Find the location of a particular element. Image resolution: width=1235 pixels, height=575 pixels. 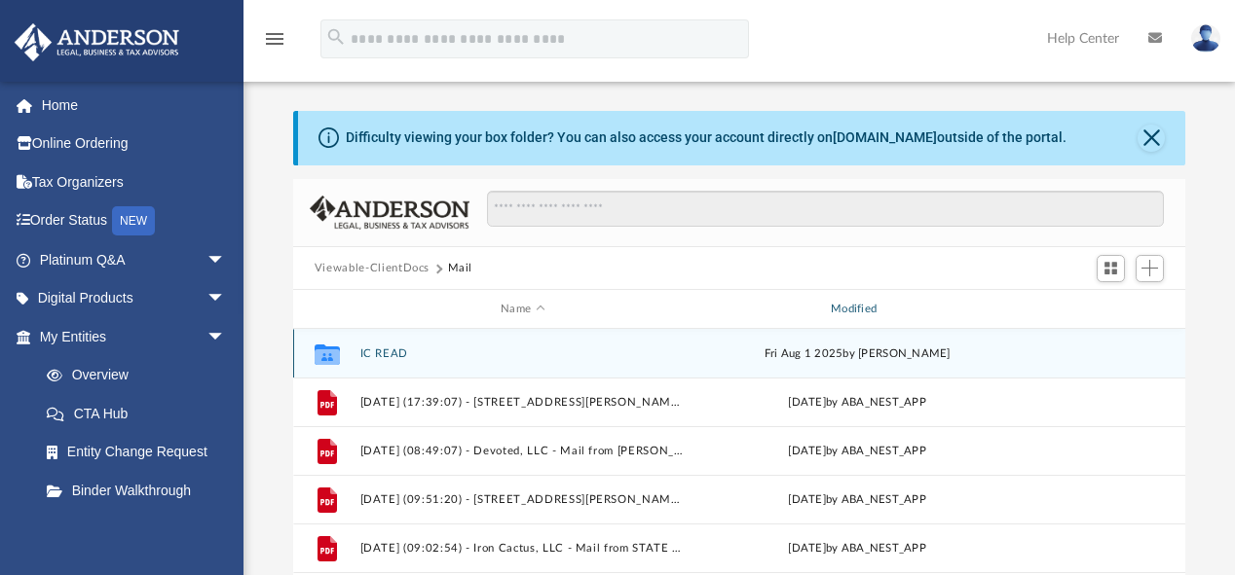

i: menu is located at coordinates (275, 39).